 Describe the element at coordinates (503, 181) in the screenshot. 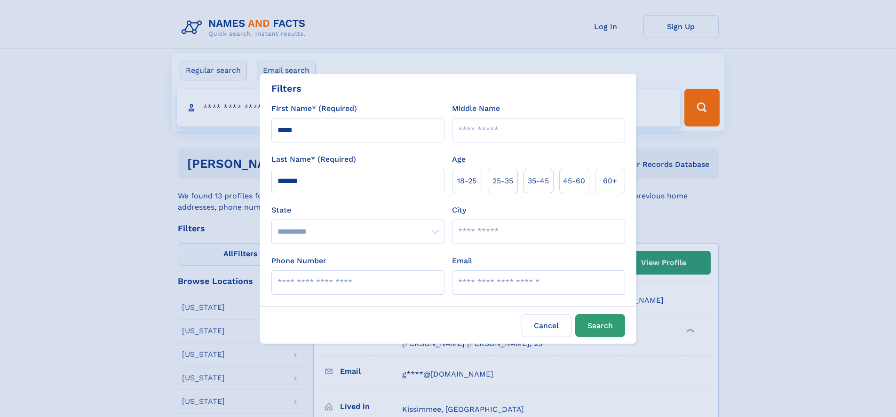

I see `span: 25‑35` at that location.